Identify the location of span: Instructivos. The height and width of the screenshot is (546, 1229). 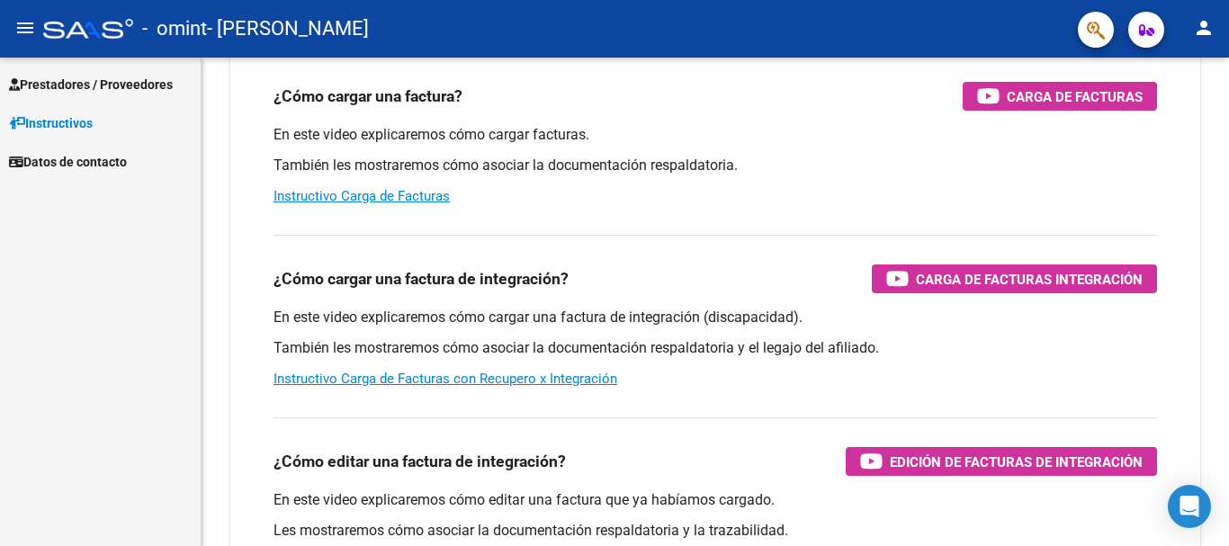
(50, 123).